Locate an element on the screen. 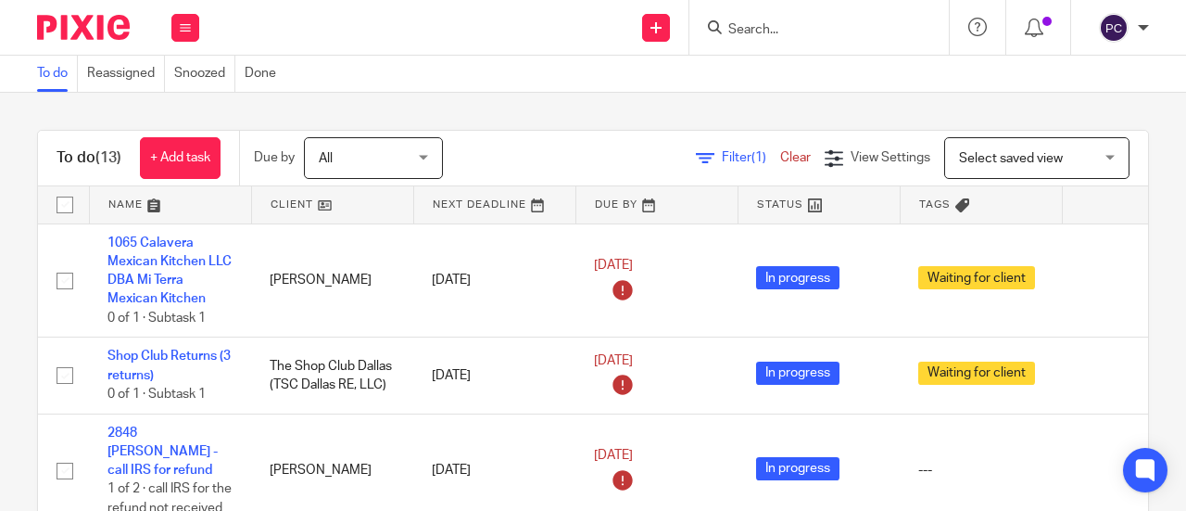 Image resolution: width=1186 pixels, height=511 pixels. img: svg%3E is located at coordinates (1114, 28).